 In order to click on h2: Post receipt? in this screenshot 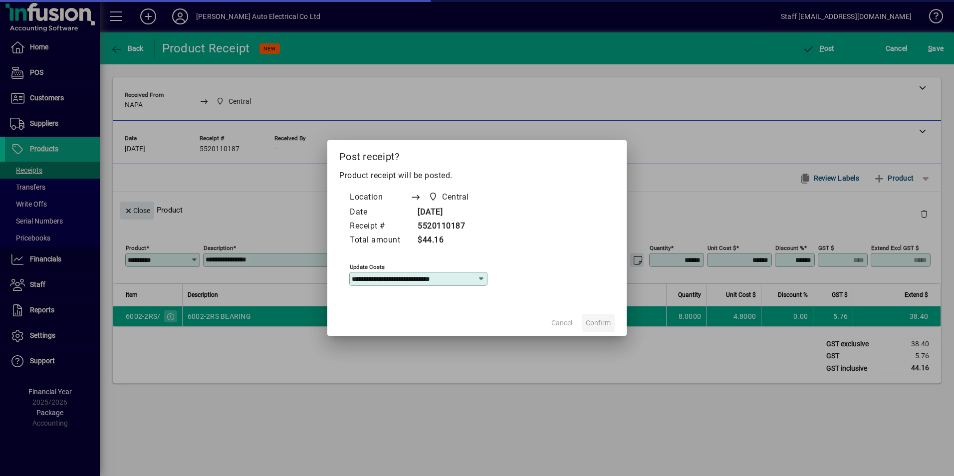, I will do `click(477, 155)`.